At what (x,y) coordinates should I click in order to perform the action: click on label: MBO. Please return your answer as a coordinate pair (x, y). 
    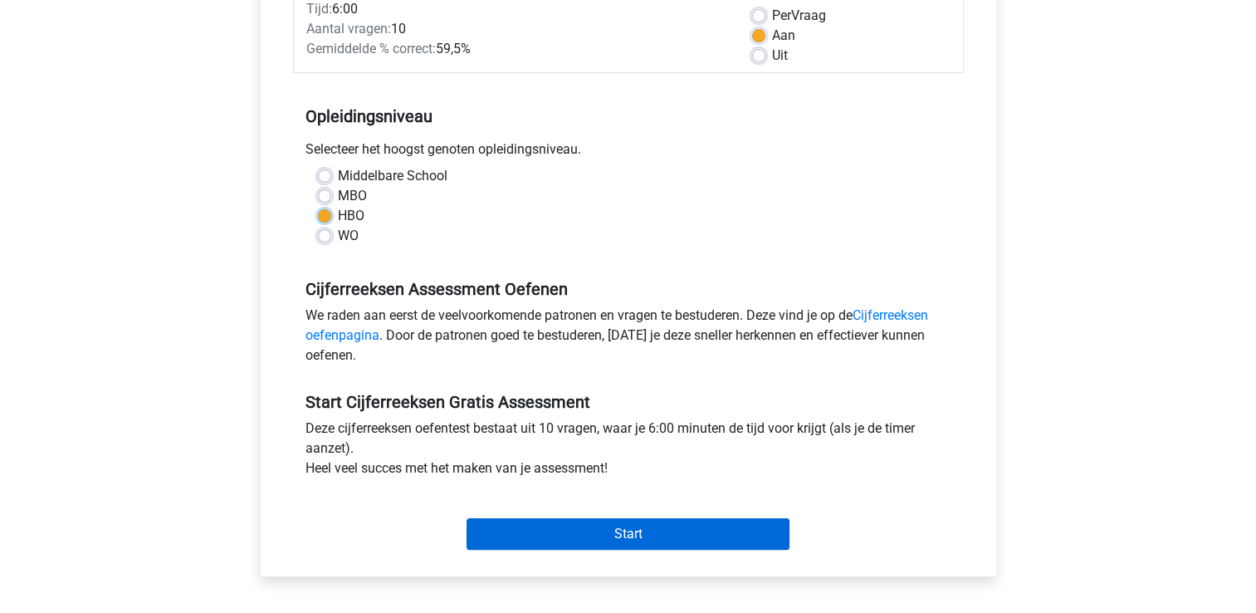
    Looking at the image, I should click on (352, 196).